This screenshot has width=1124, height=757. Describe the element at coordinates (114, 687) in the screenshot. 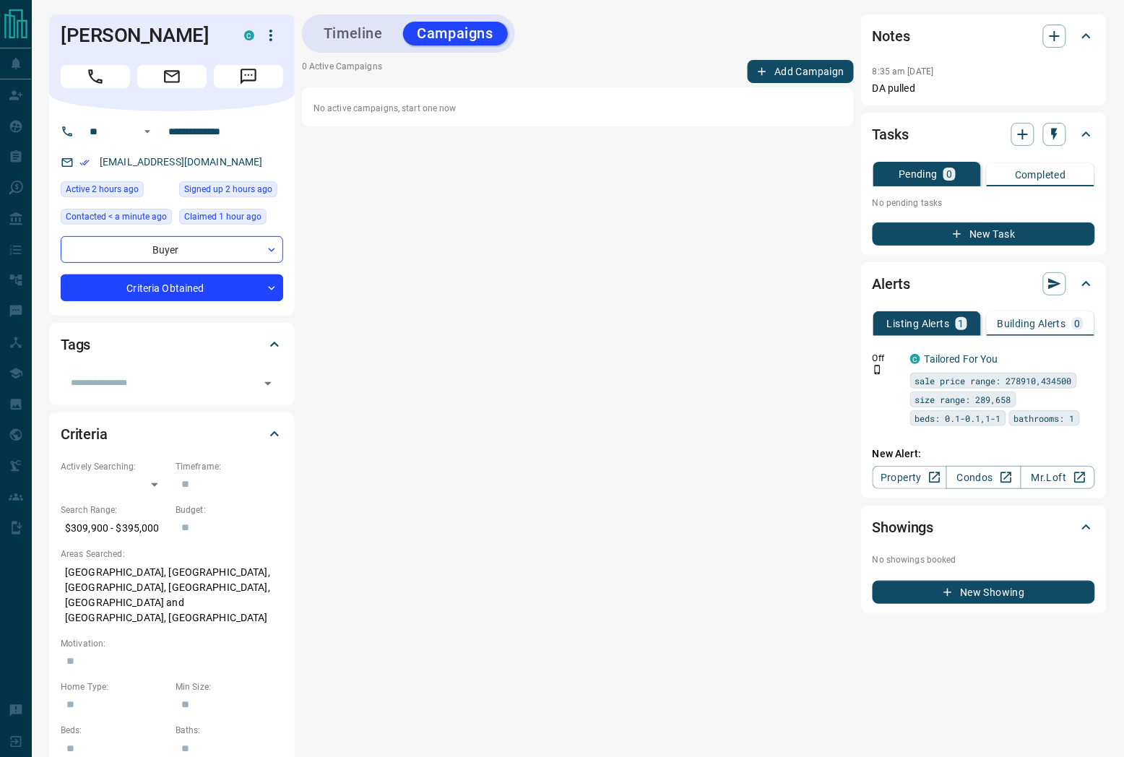

I see `p: Home Type:` at that location.